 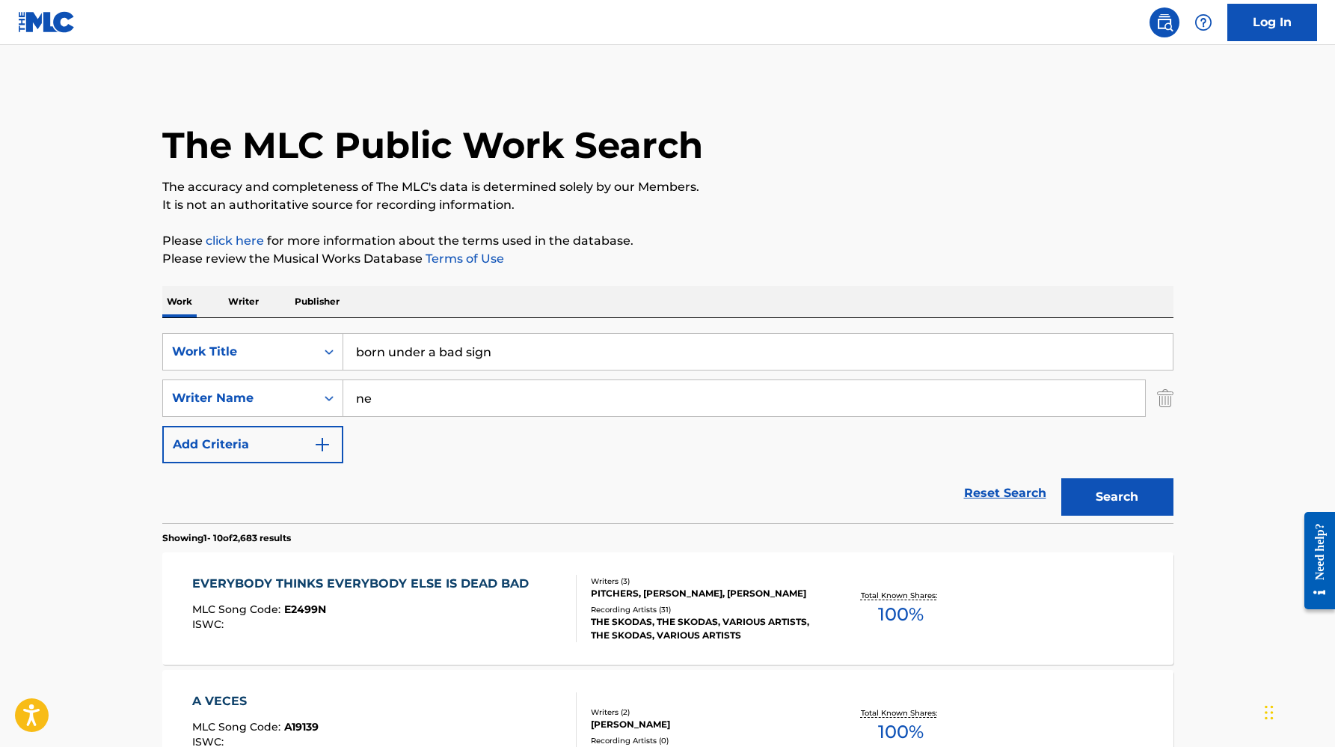 I want to click on a: Public Search, so click(x=1165, y=22).